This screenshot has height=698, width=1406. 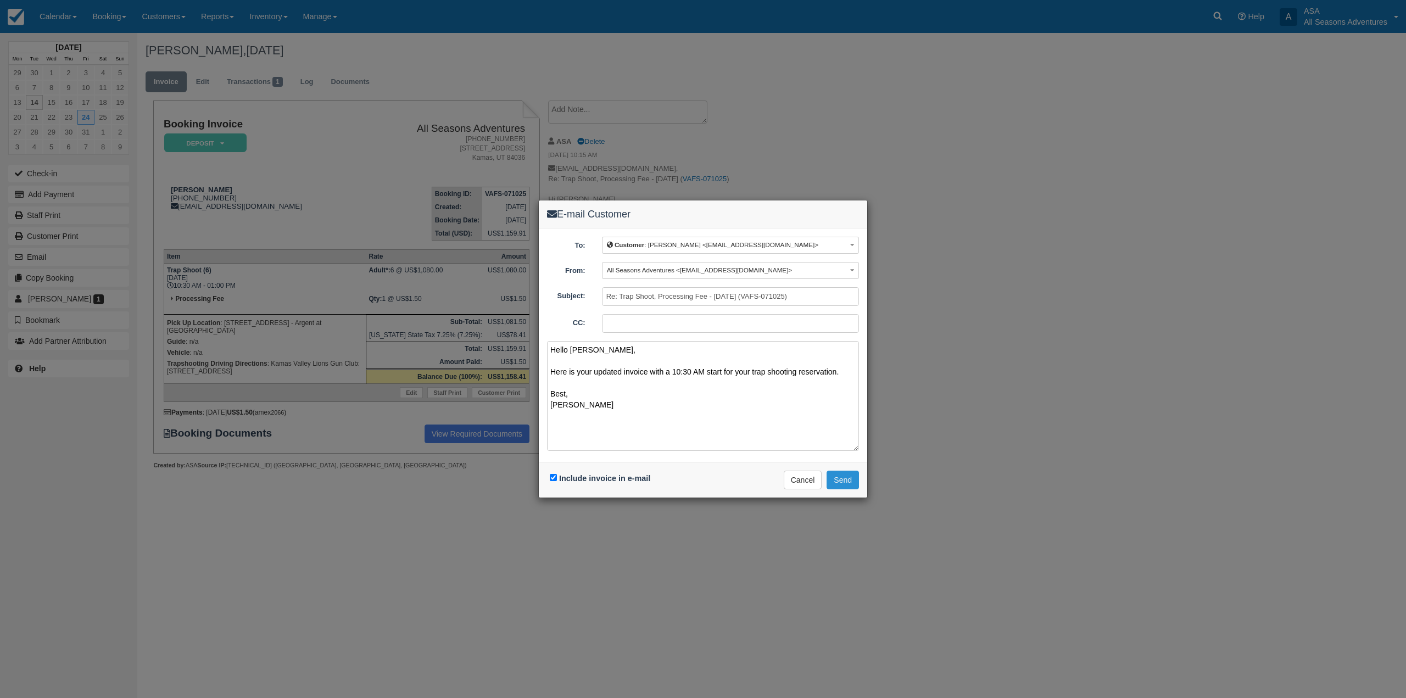 I want to click on label: From:, so click(x=566, y=269).